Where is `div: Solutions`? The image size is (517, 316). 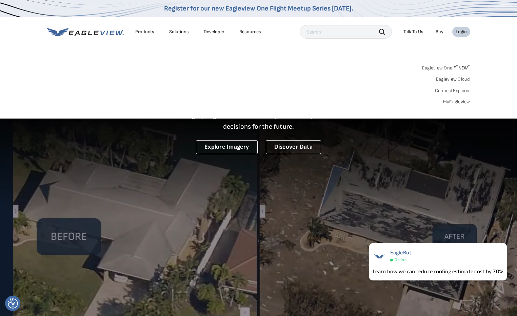 div: Solutions is located at coordinates (179, 32).